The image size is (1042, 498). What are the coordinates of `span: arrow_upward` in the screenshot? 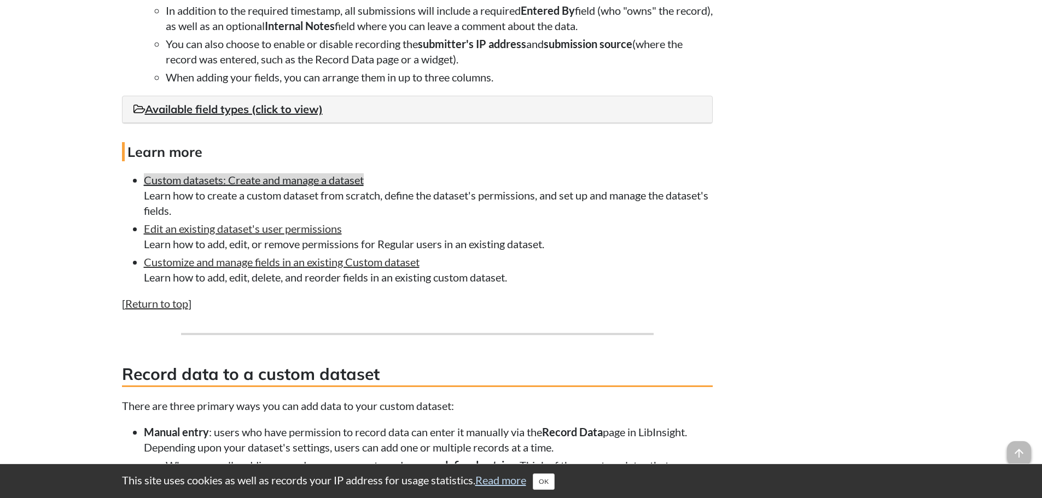 It's located at (1019, 454).